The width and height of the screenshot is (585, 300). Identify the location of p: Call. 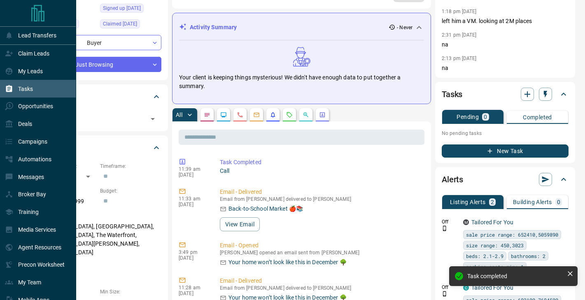
(321, 171).